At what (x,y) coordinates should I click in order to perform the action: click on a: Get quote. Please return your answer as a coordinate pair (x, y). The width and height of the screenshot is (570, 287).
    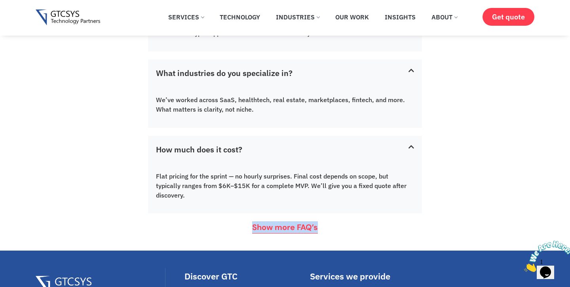
    Looking at the image, I should click on (508, 17).